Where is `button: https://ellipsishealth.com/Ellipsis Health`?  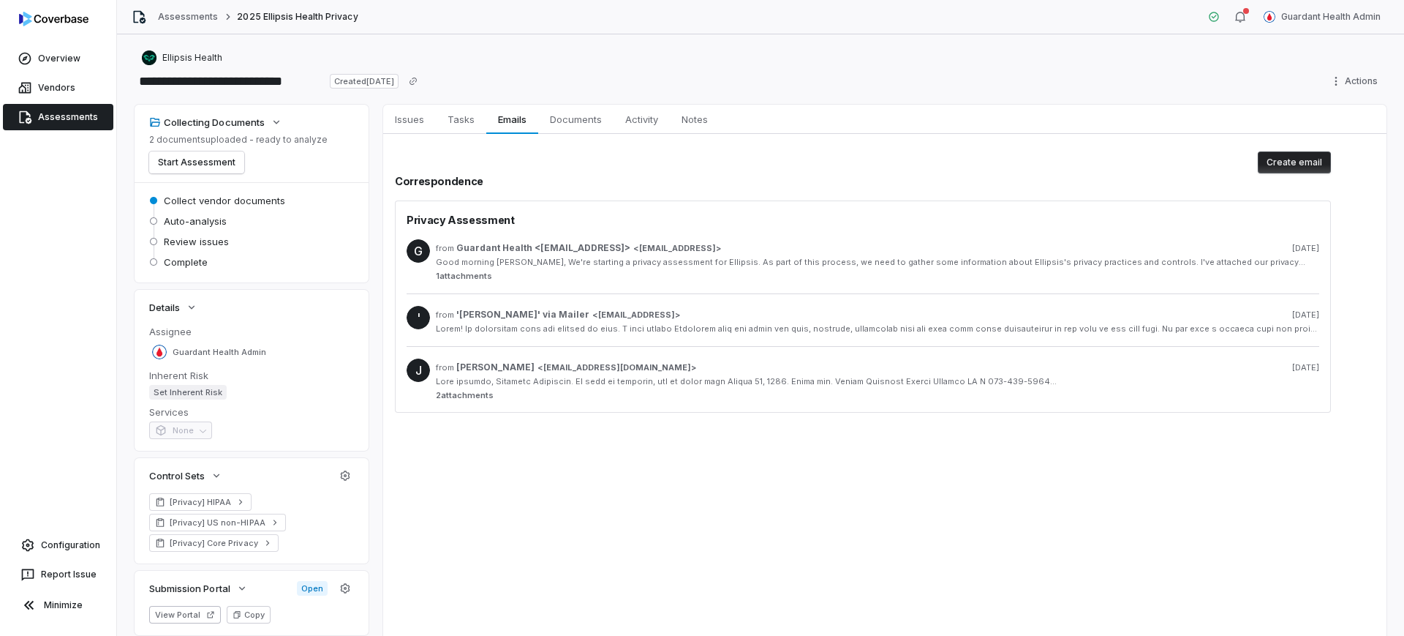 button: https://ellipsishealth.com/Ellipsis Health is located at coordinates (182, 58).